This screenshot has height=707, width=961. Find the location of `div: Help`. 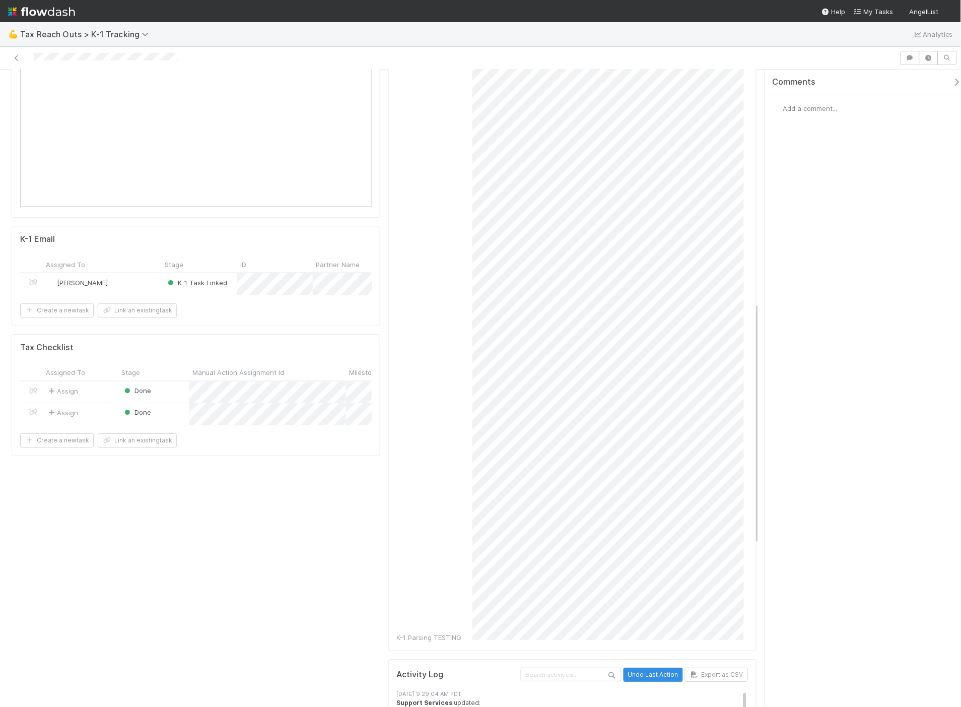

div: Help is located at coordinates (834, 12).